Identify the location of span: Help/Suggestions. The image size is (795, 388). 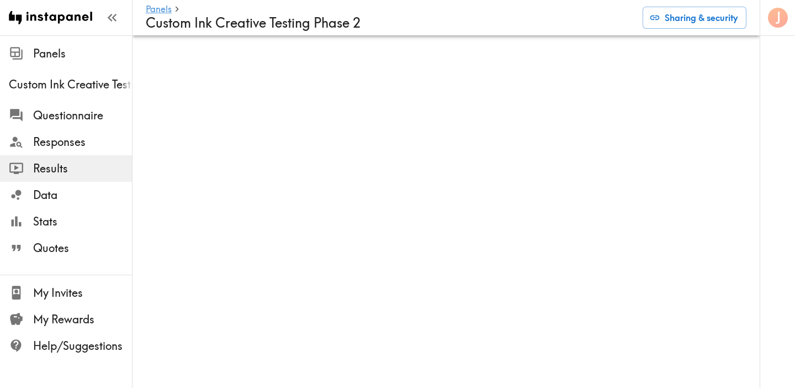
(82, 346).